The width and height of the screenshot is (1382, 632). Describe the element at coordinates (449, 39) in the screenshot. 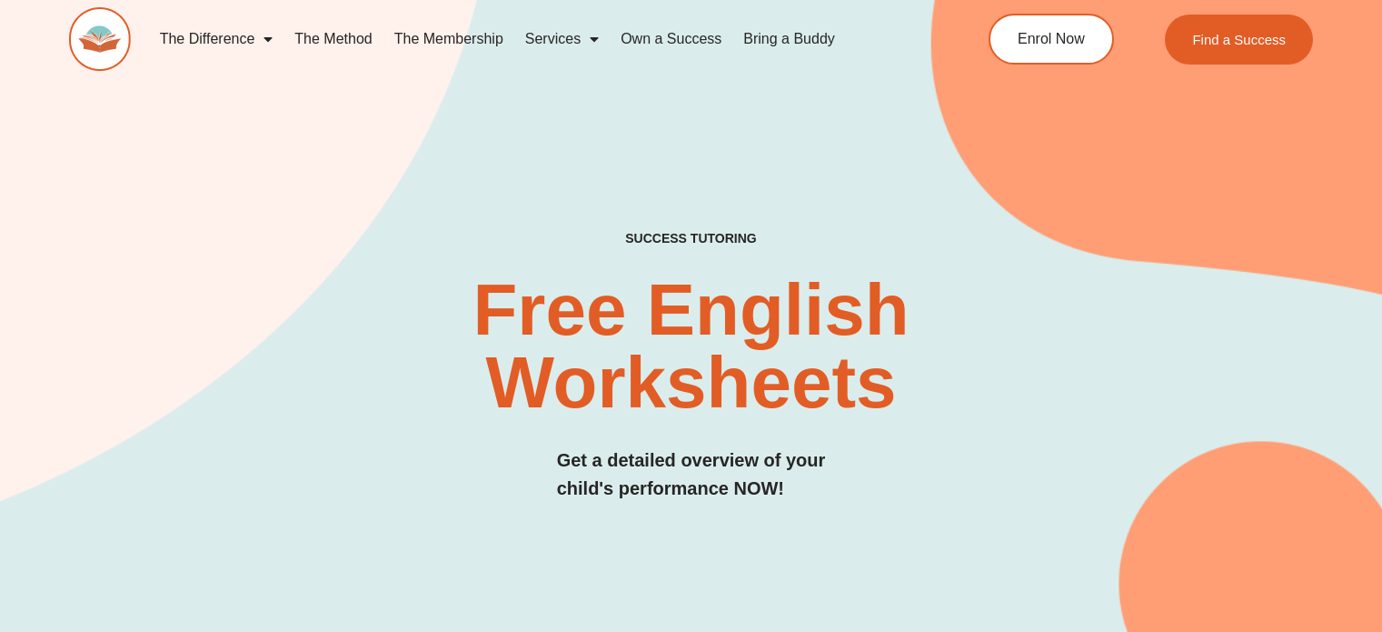

I see `a: The Membership` at that location.